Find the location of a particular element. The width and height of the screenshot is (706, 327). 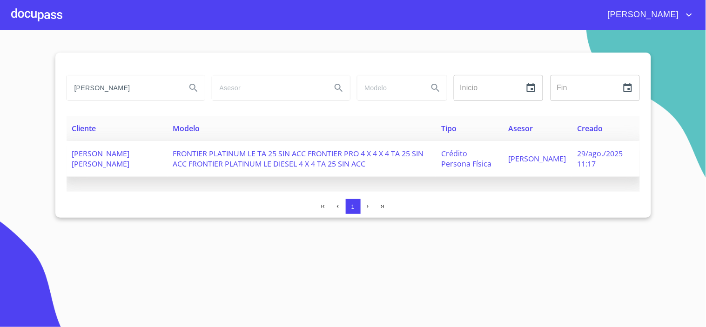

button: account of current user is located at coordinates (648, 15).